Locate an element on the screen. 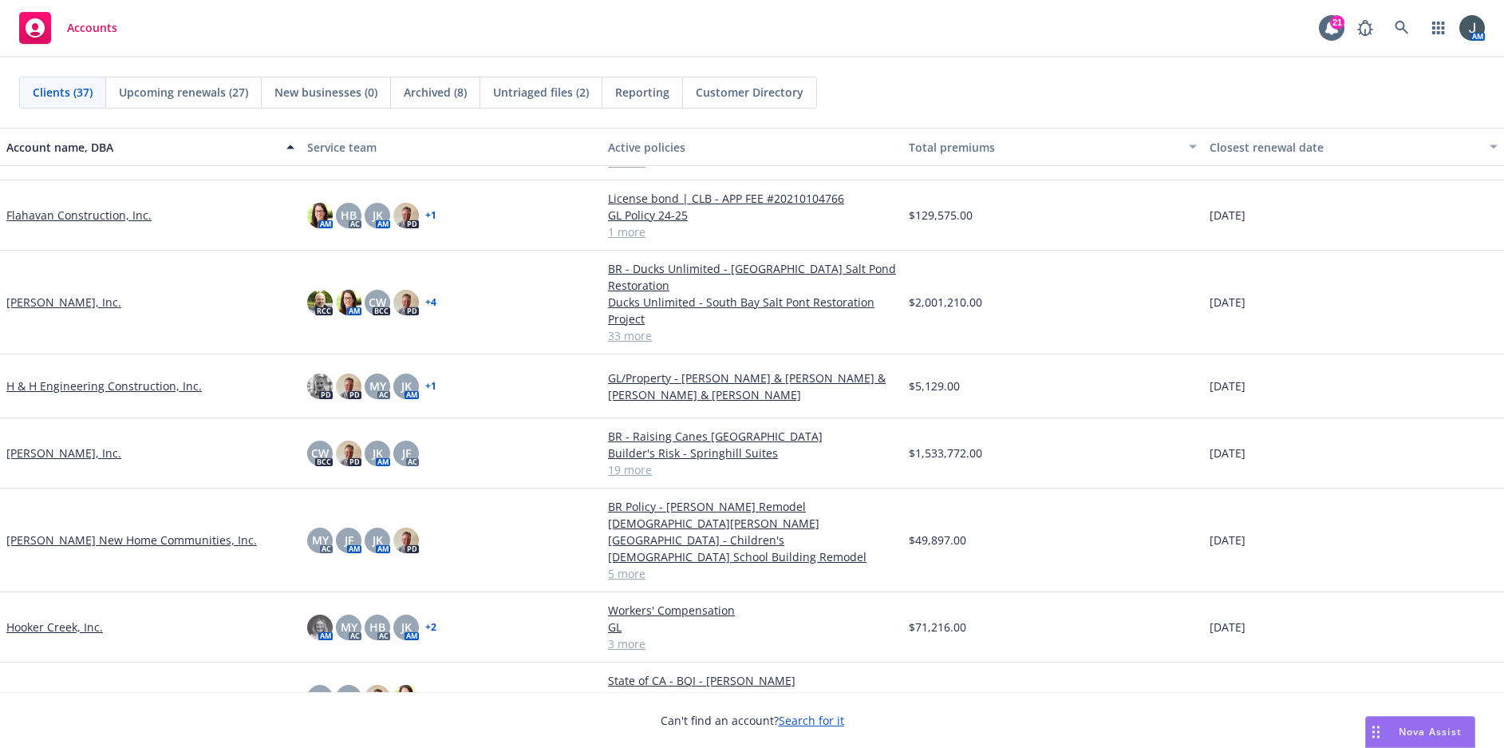 This screenshot has height=748, width=1504. a: 19 more is located at coordinates (752, 469).